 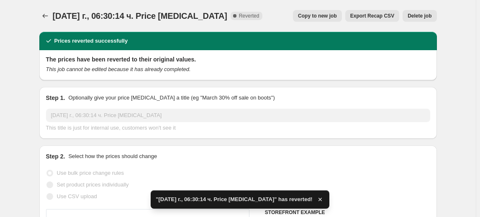 I want to click on button: Export Recap CSV, so click(x=372, y=16).